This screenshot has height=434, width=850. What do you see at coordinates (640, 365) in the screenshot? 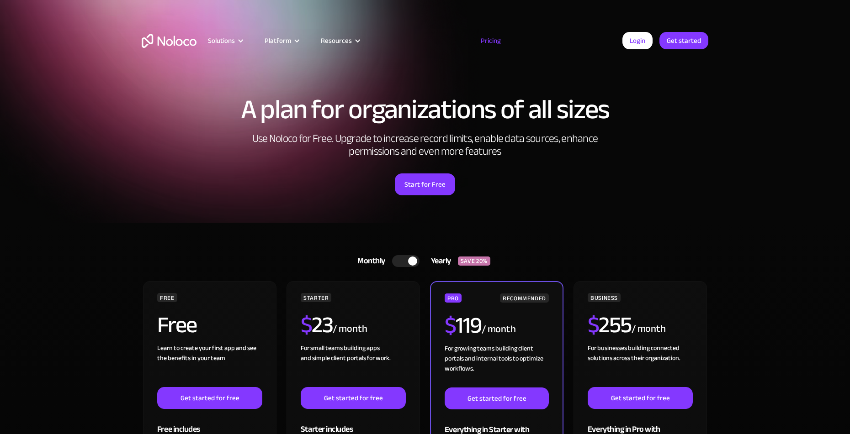
I see `div: For businesses building connected solutions across their organization. ‍` at bounding box center [640, 365].